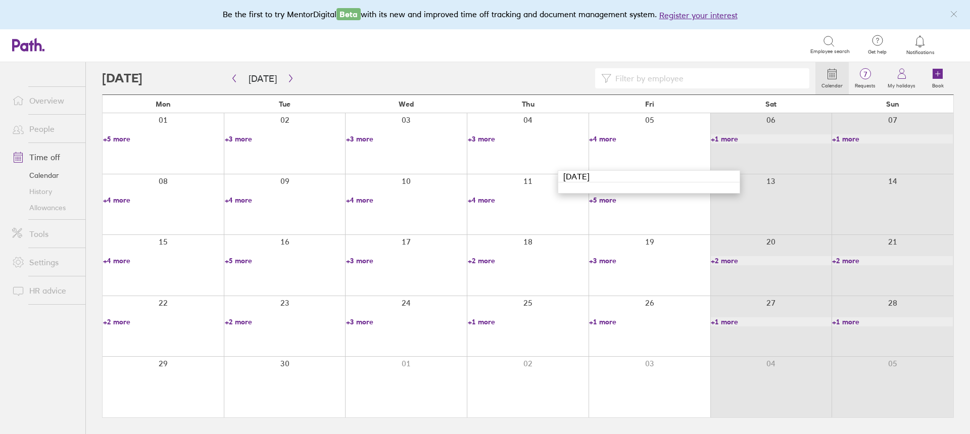 The height and width of the screenshot is (434, 970). I want to click on a: Allowances, so click(44, 208).